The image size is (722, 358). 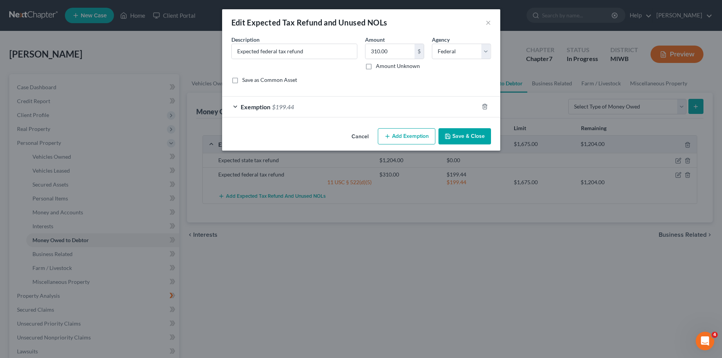 What do you see at coordinates (390, 51) in the screenshot?
I see `input: 0.00` at bounding box center [390, 51].